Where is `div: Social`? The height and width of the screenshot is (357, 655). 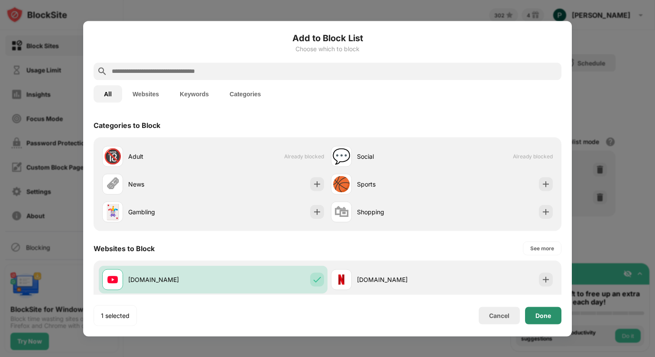
div: Social is located at coordinates (399, 156).